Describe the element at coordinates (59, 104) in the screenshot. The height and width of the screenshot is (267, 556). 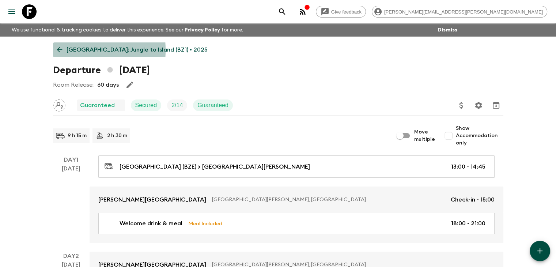
I see `span: Assign pack leader` at that location.